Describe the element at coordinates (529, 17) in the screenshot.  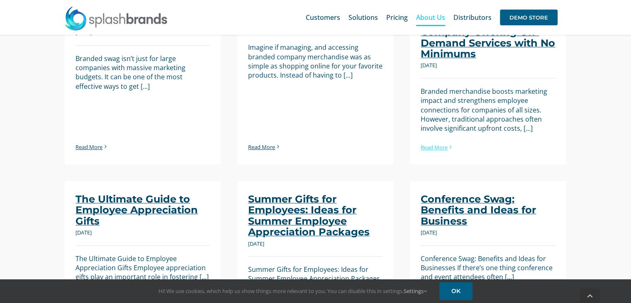
I see `a: DEMO STORE` at that location.